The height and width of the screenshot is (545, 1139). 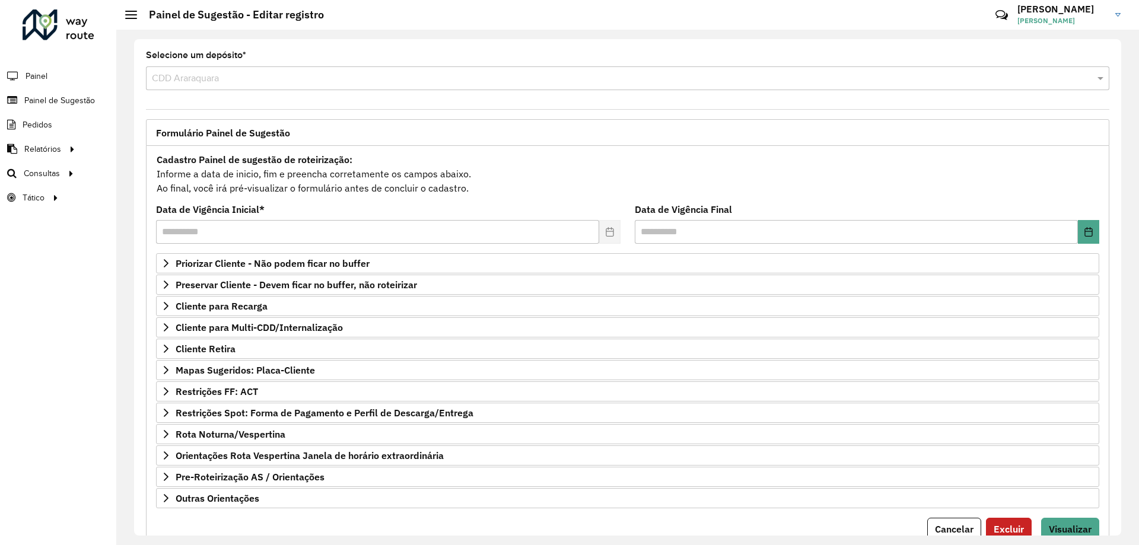 I want to click on span: Preservar Cliente - Devem ficar no buffer, não roteirizar, so click(x=296, y=285).